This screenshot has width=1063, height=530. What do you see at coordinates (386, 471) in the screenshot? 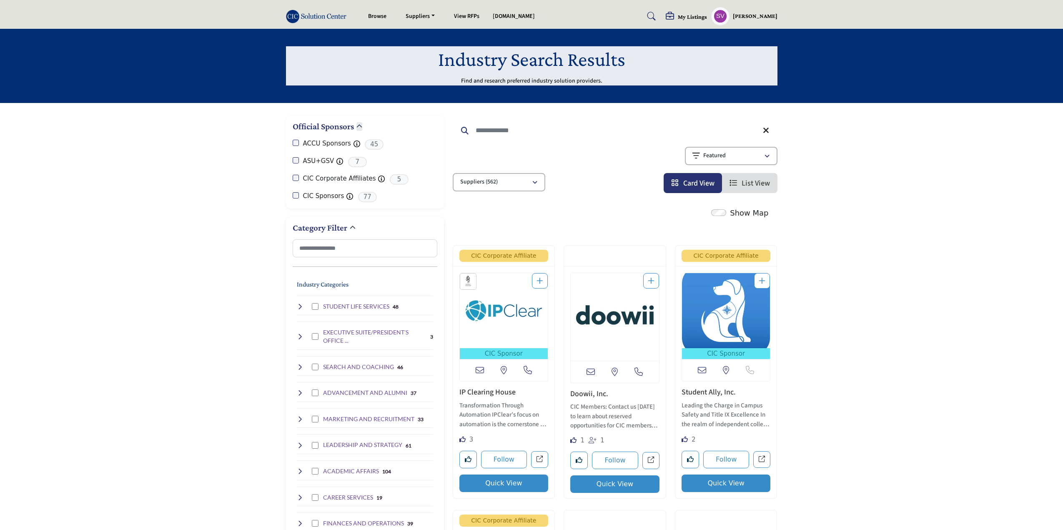
I see `div: 104 Results For ACADEMIC AFFAIRS` at bounding box center [386, 471].